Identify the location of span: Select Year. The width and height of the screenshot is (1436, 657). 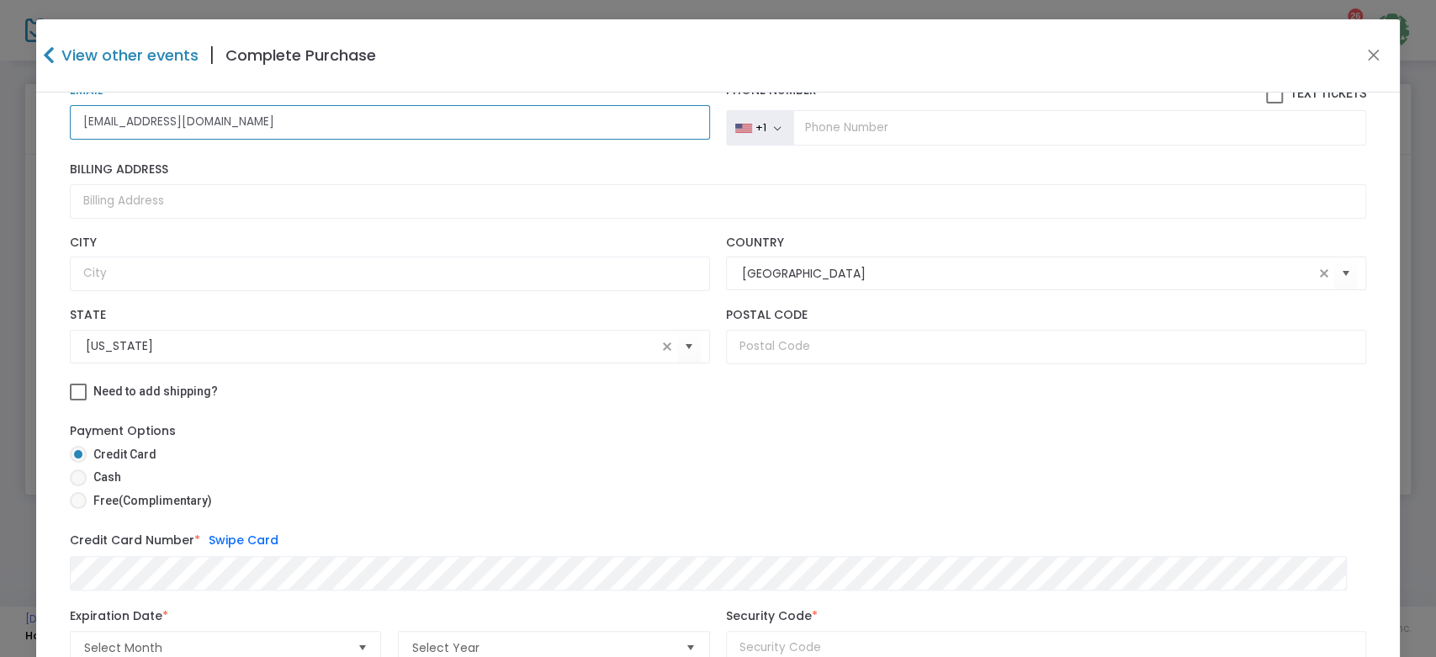
(542, 648).